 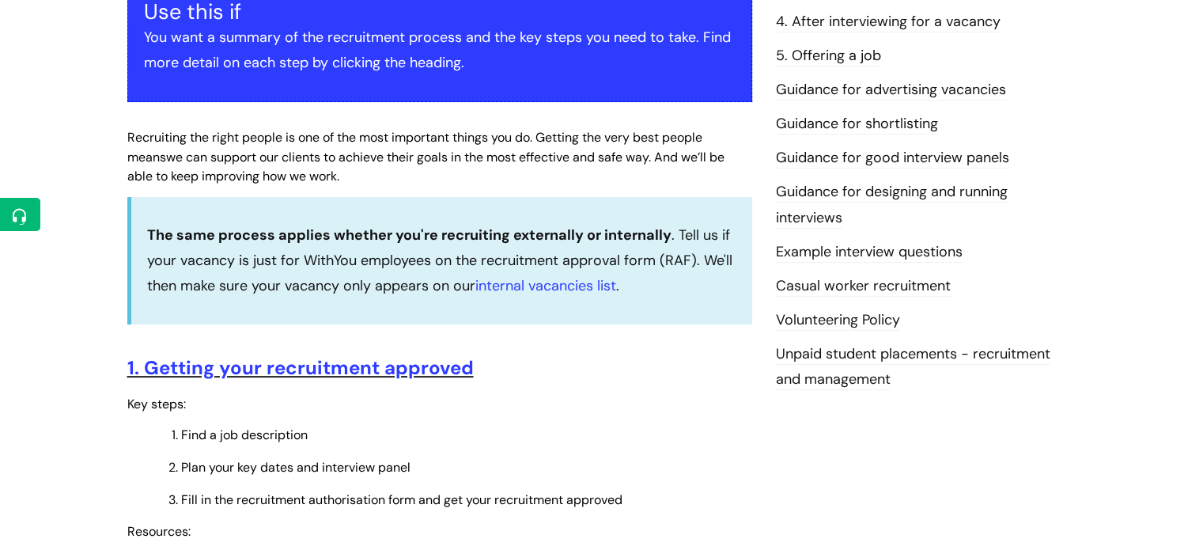 What do you see at coordinates (426, 167) in the screenshot?
I see `span: we can support our clients to achieve their goals in the most effective and safe way. And we’ll b...` at bounding box center [426, 167].